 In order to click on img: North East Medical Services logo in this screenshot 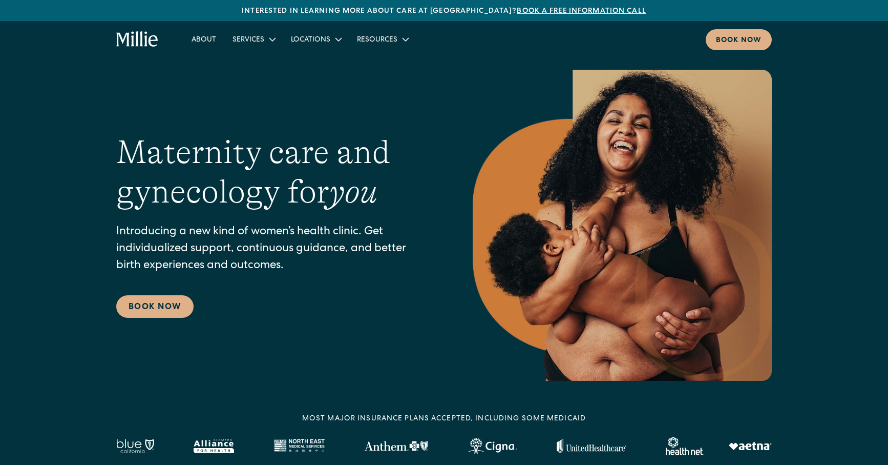, I will do `click(299, 446)`.